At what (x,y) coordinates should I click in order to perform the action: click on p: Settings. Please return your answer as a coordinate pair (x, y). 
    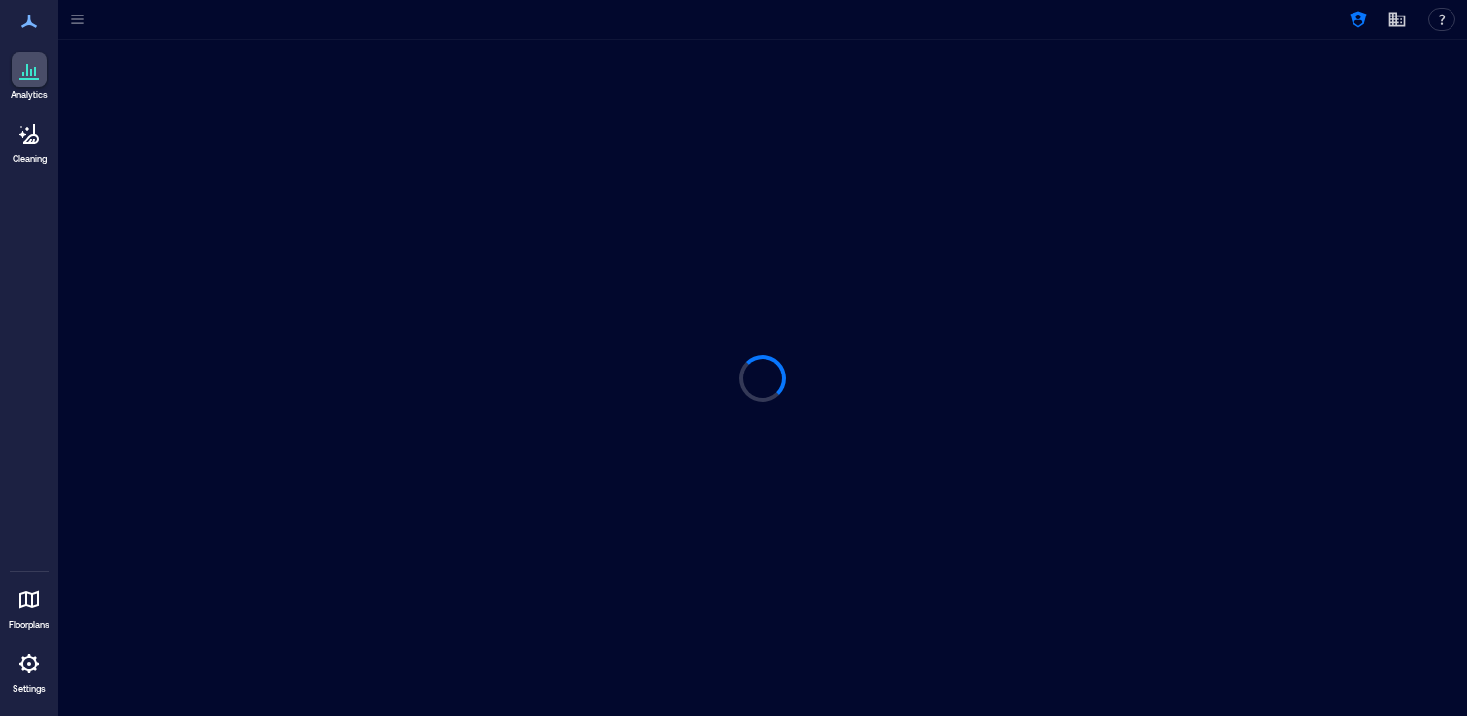
    Looking at the image, I should click on (29, 689).